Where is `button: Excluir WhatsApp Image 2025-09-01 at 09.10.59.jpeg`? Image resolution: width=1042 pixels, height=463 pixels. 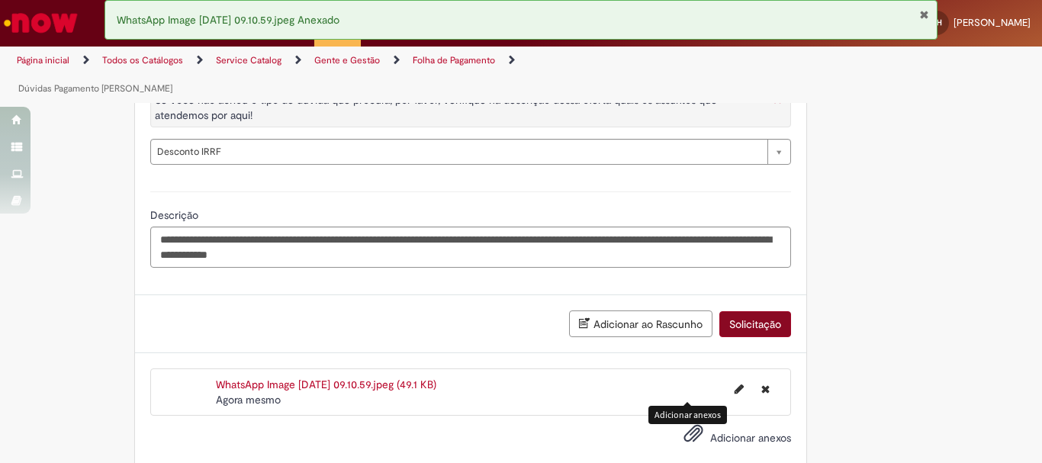
button: Excluir WhatsApp Image 2025-09-01 at 09.10.59.jpeg is located at coordinates (765, 389).